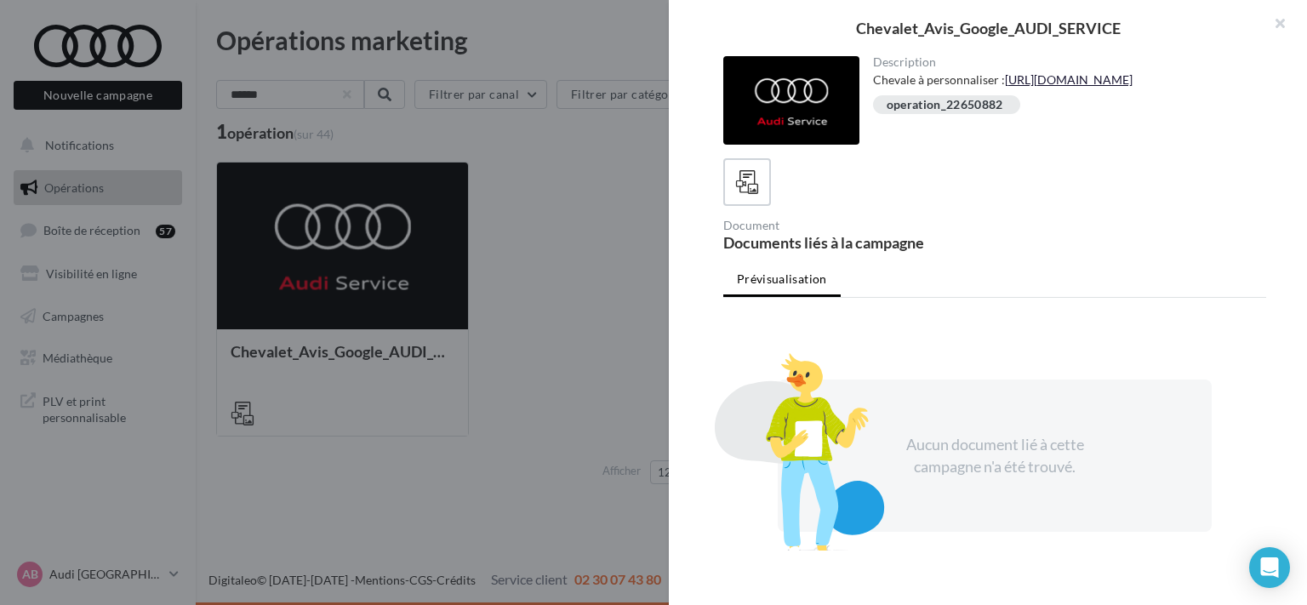 The width and height of the screenshot is (1307, 605). Describe the element at coordinates (994, 455) in the screenshot. I see `div: Aucun document lié à cette campagne n'a été trouvé.` at that location.